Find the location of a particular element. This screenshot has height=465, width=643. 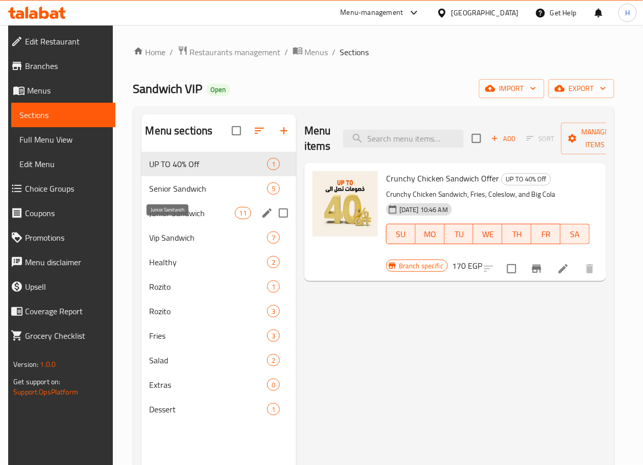

span: Manage items is located at coordinates (596, 139).